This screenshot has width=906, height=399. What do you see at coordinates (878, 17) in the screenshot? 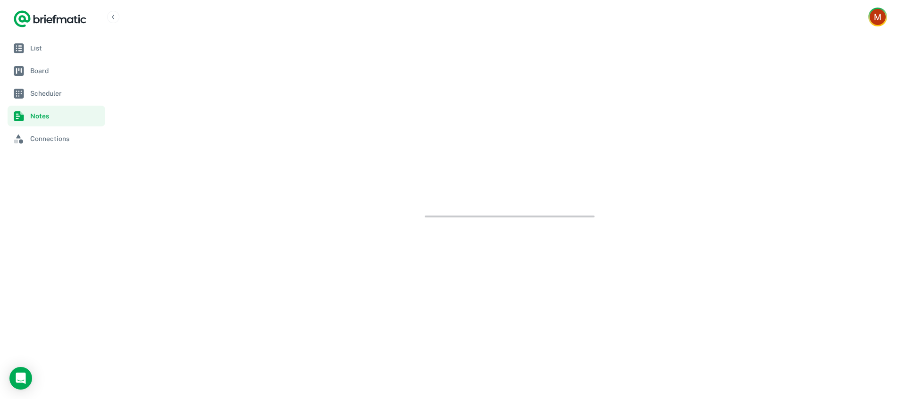
I see `img: Myranda James` at bounding box center [878, 17].